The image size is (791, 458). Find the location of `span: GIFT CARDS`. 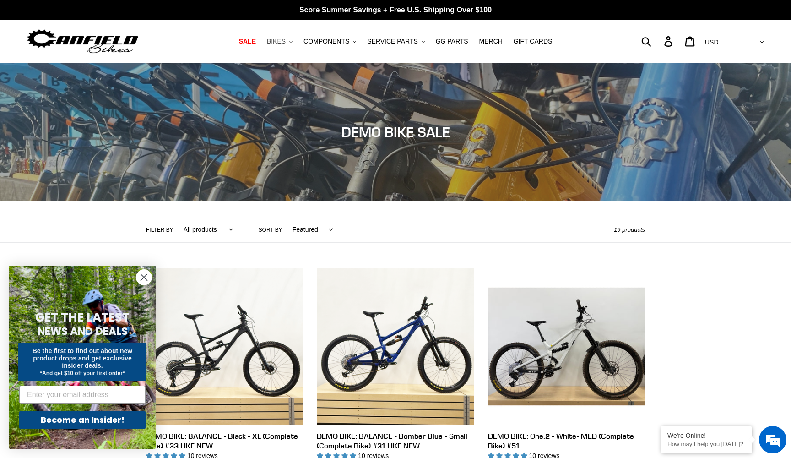

span: GIFT CARDS is located at coordinates (533, 41).